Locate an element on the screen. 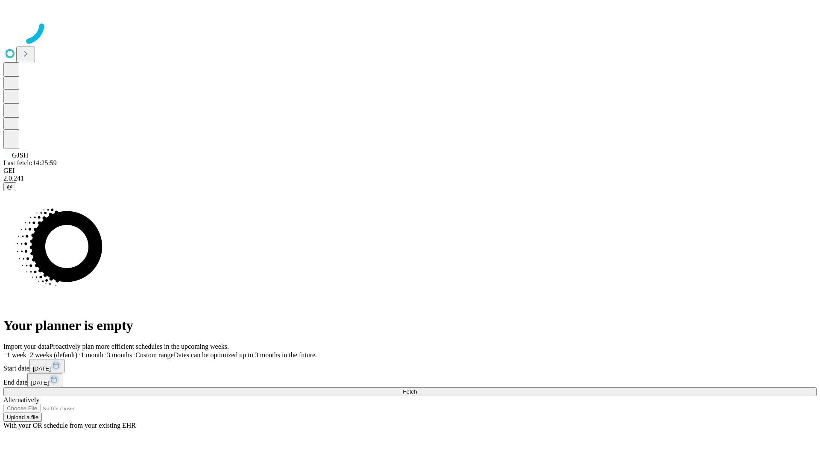  span: 1 month is located at coordinates (92, 355).